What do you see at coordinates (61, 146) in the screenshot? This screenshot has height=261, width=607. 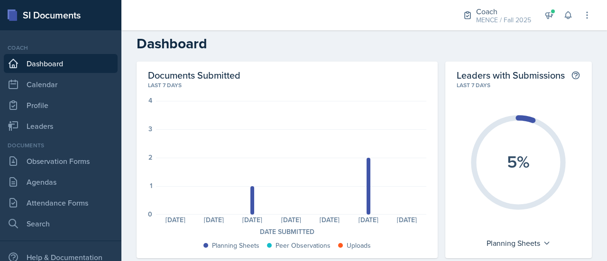 I see `div: Documents` at bounding box center [61, 146].